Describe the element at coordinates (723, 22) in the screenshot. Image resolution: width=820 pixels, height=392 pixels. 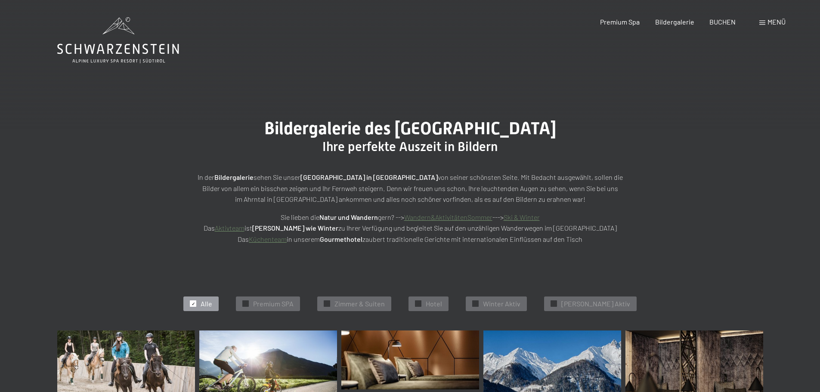
I see `a: BUCHEN` at that location.